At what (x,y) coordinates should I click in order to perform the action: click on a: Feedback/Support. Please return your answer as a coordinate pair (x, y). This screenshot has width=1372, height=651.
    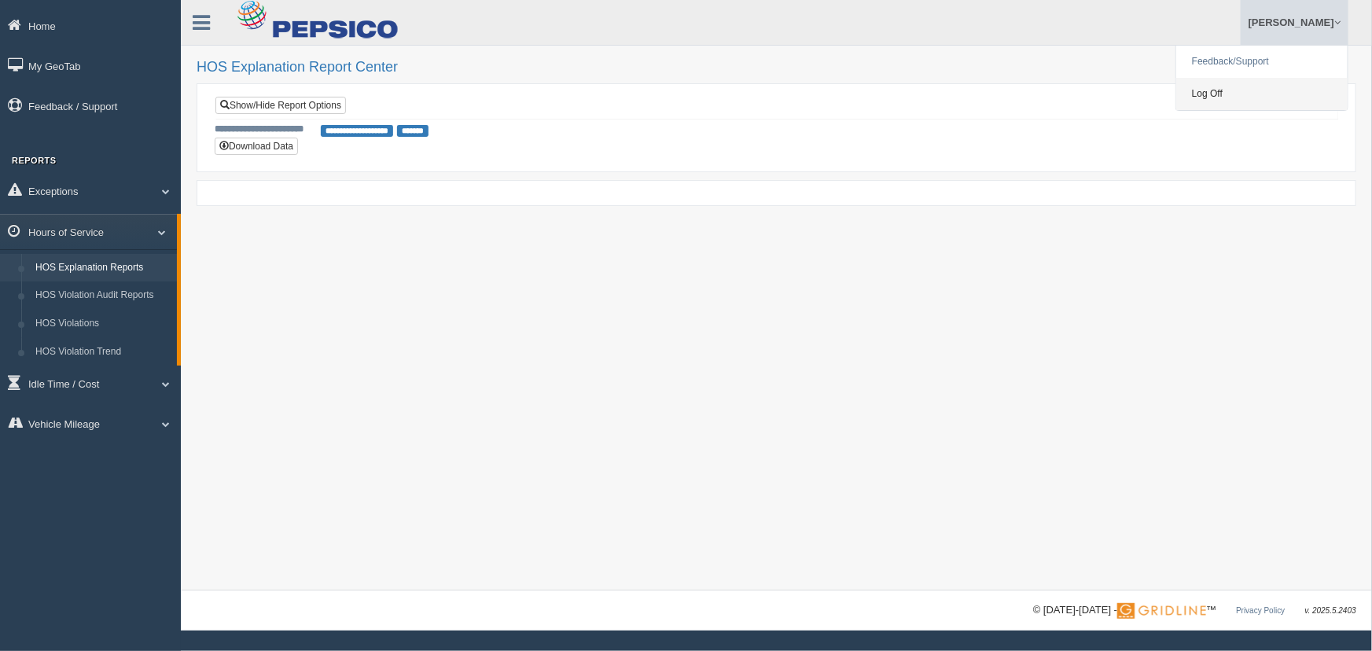
    Looking at the image, I should click on (1262, 61).